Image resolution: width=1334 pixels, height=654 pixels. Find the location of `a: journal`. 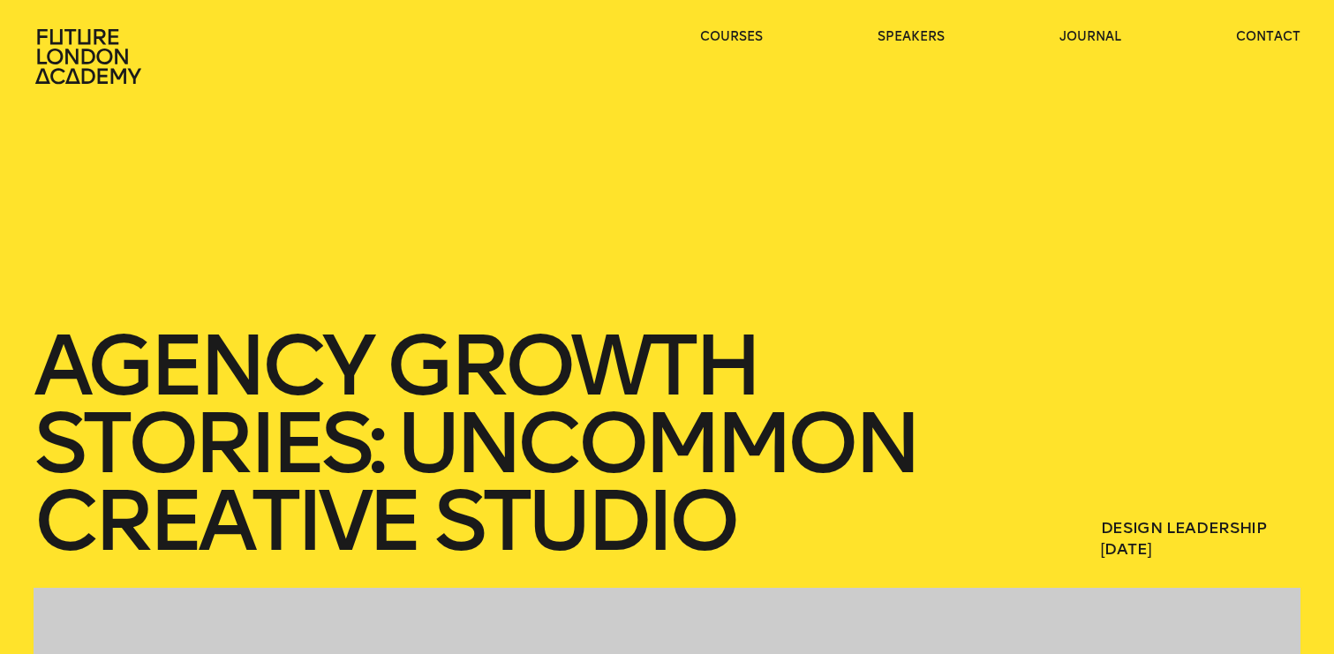

a: journal is located at coordinates (1090, 37).